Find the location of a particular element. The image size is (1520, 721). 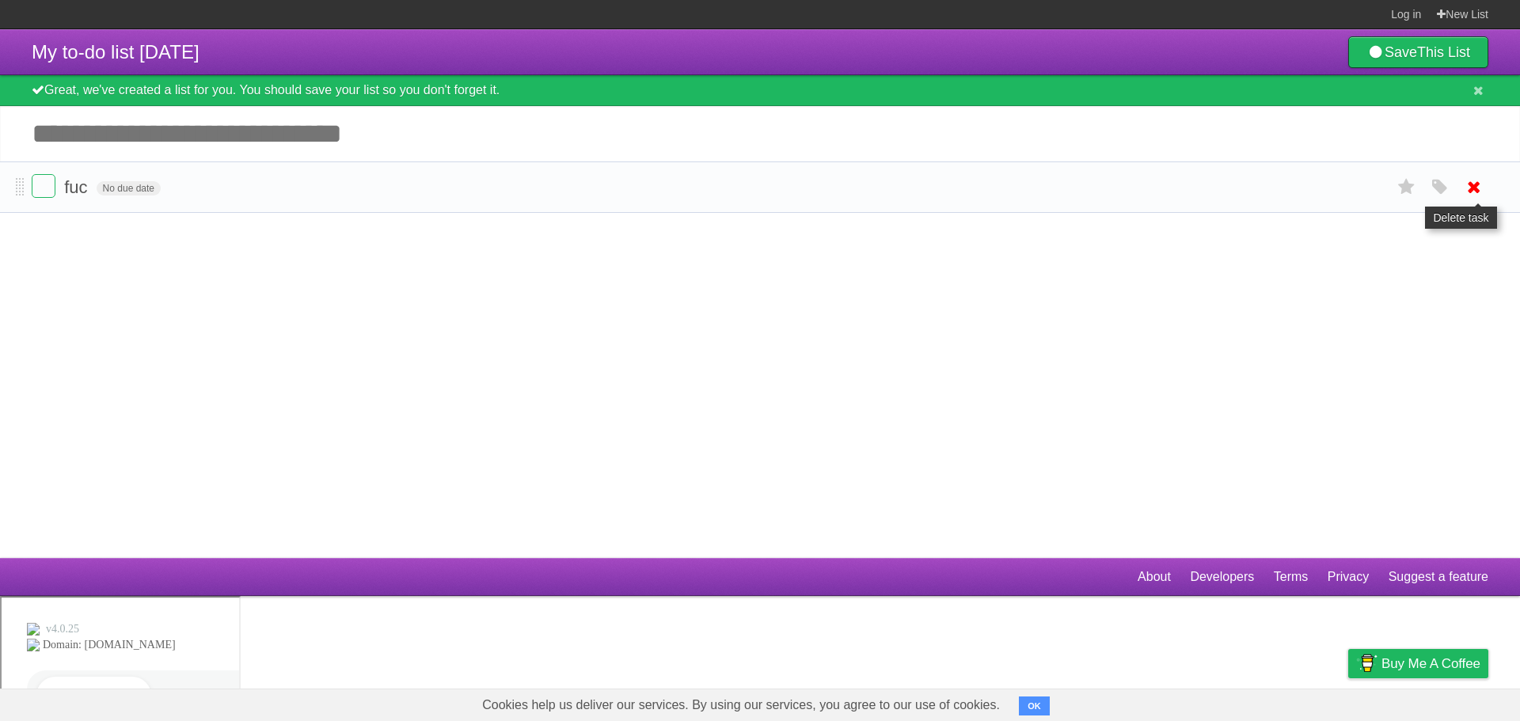

img: Buy me a coffee is located at coordinates (1367, 664).